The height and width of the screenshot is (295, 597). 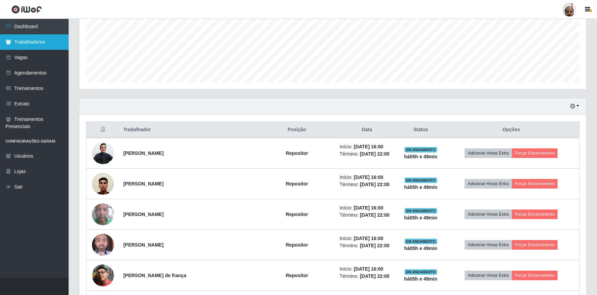 I want to click on th: Status, so click(x=421, y=130).